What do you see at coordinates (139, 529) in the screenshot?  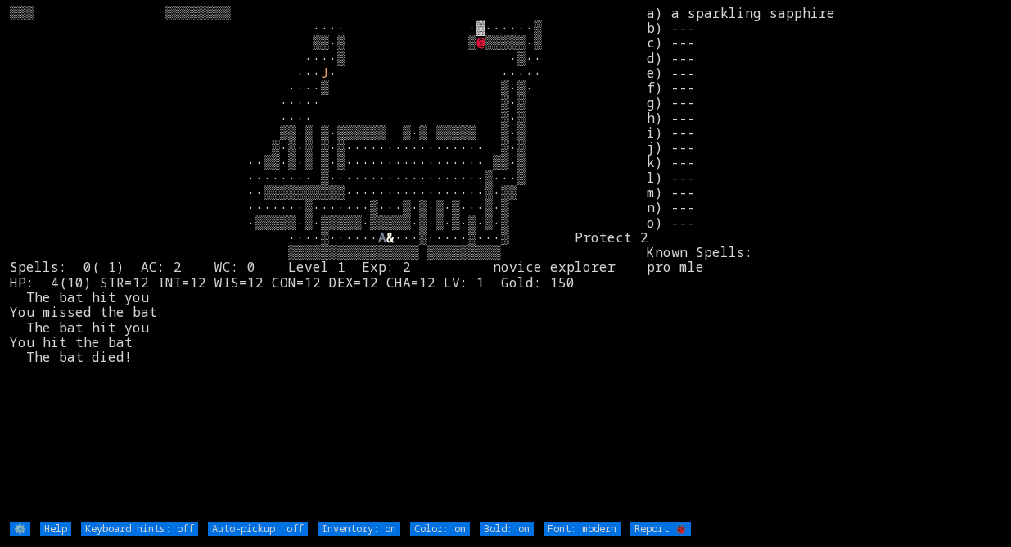 I see `input: Keyboard hints: off` at bounding box center [139, 529].